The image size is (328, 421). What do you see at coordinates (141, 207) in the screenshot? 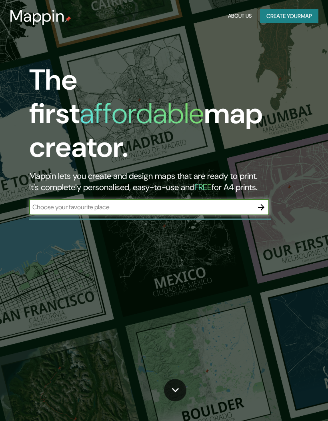
I see `input: Choose your favourite place` at bounding box center [141, 207].